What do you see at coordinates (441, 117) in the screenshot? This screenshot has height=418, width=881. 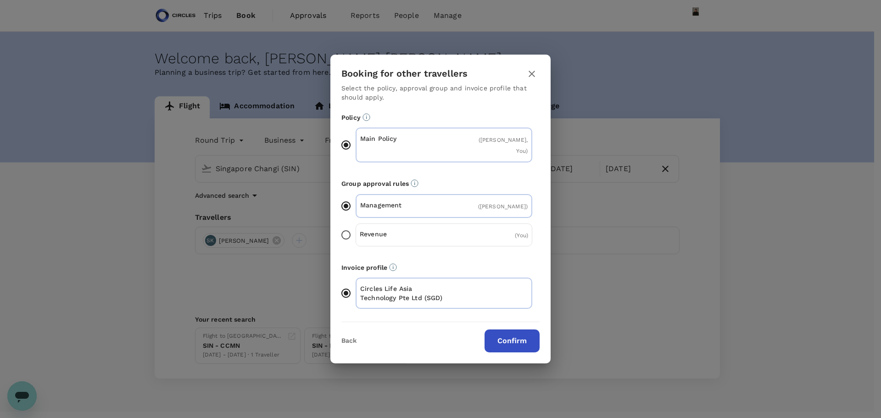 I see `p: Policy` at bounding box center [441, 117].